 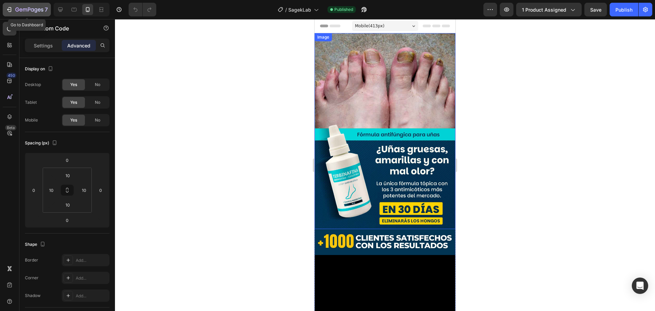 What do you see at coordinates (31, 102) in the screenshot?
I see `div: Tablet` at bounding box center [31, 102].